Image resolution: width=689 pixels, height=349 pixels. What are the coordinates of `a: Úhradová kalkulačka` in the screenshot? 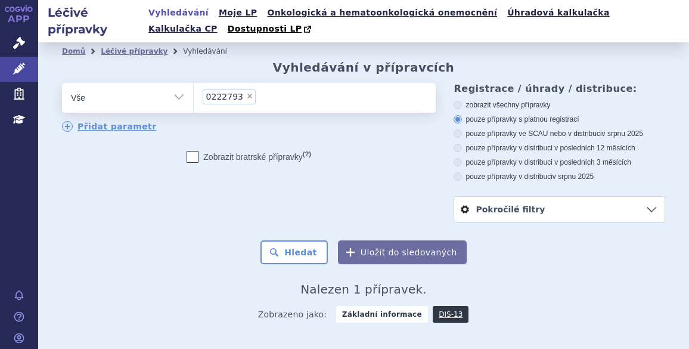 It's located at (558, 13).